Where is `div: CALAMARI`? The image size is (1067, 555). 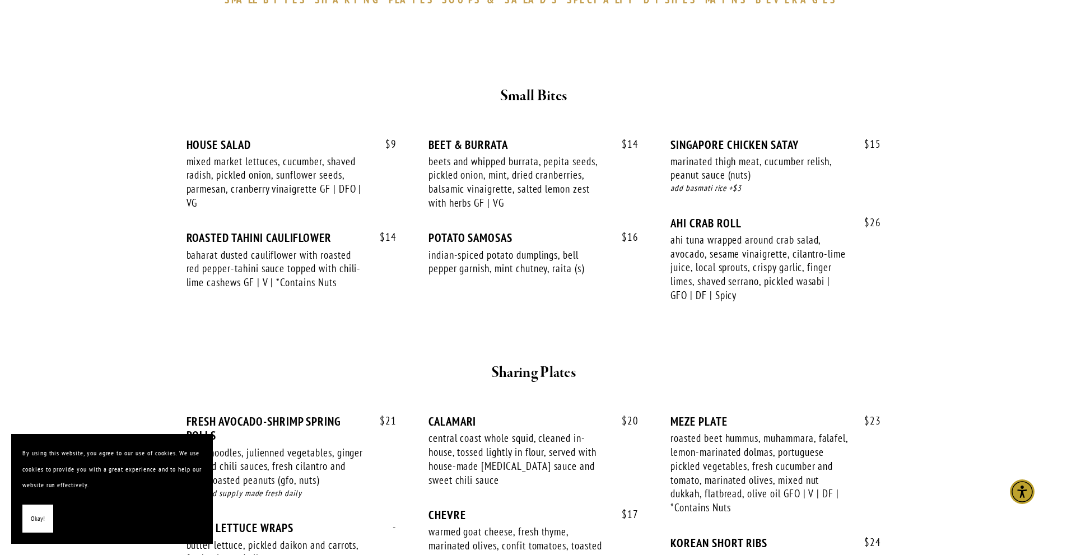
div: CALAMARI is located at coordinates (533, 421).